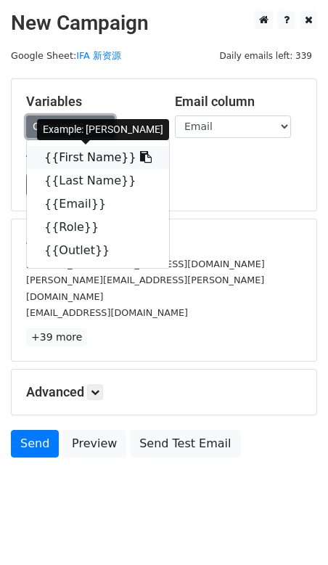 This screenshot has height=565, width=328. What do you see at coordinates (292, 530) in the screenshot?
I see `div: Chat Widget` at bounding box center [292, 530].